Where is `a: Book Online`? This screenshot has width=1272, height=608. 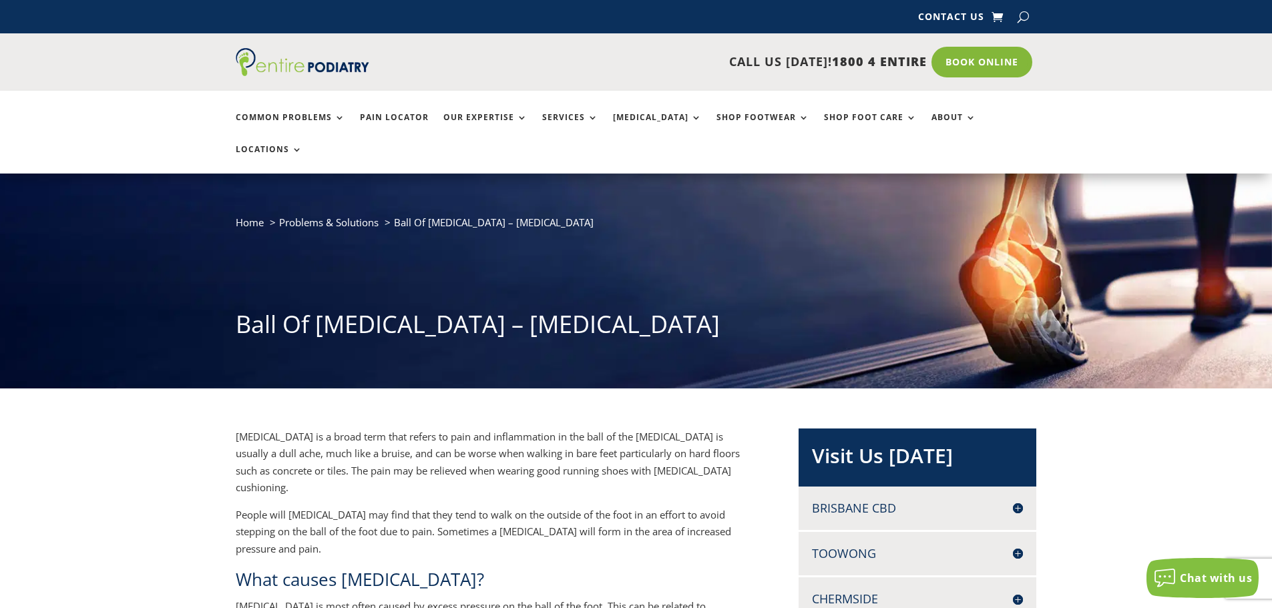 a: Book Online is located at coordinates (981, 62).